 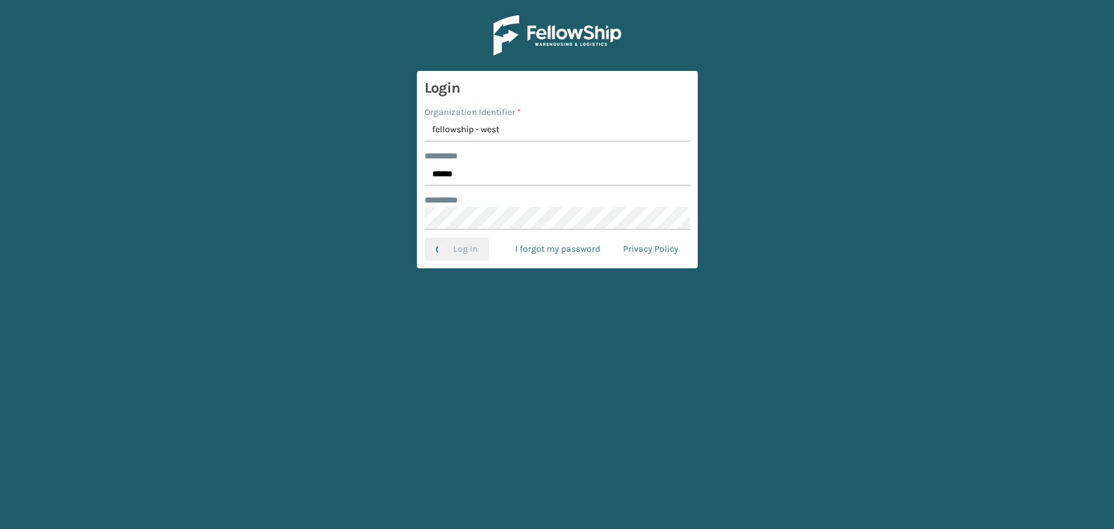 What do you see at coordinates (557, 249) in the screenshot?
I see `a: I forgot my password` at bounding box center [557, 249].